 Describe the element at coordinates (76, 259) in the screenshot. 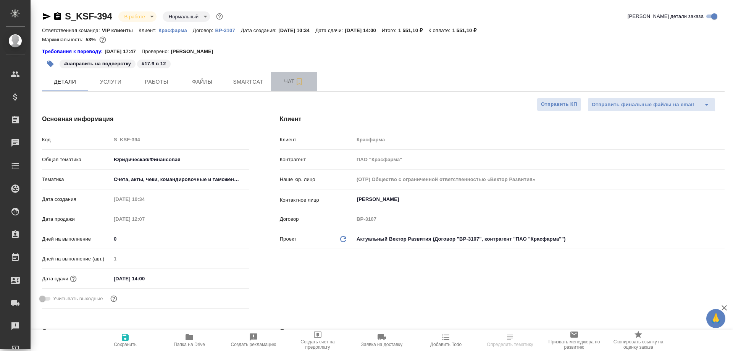

I see `p: Дней на выполнение (авт.)` at that location.